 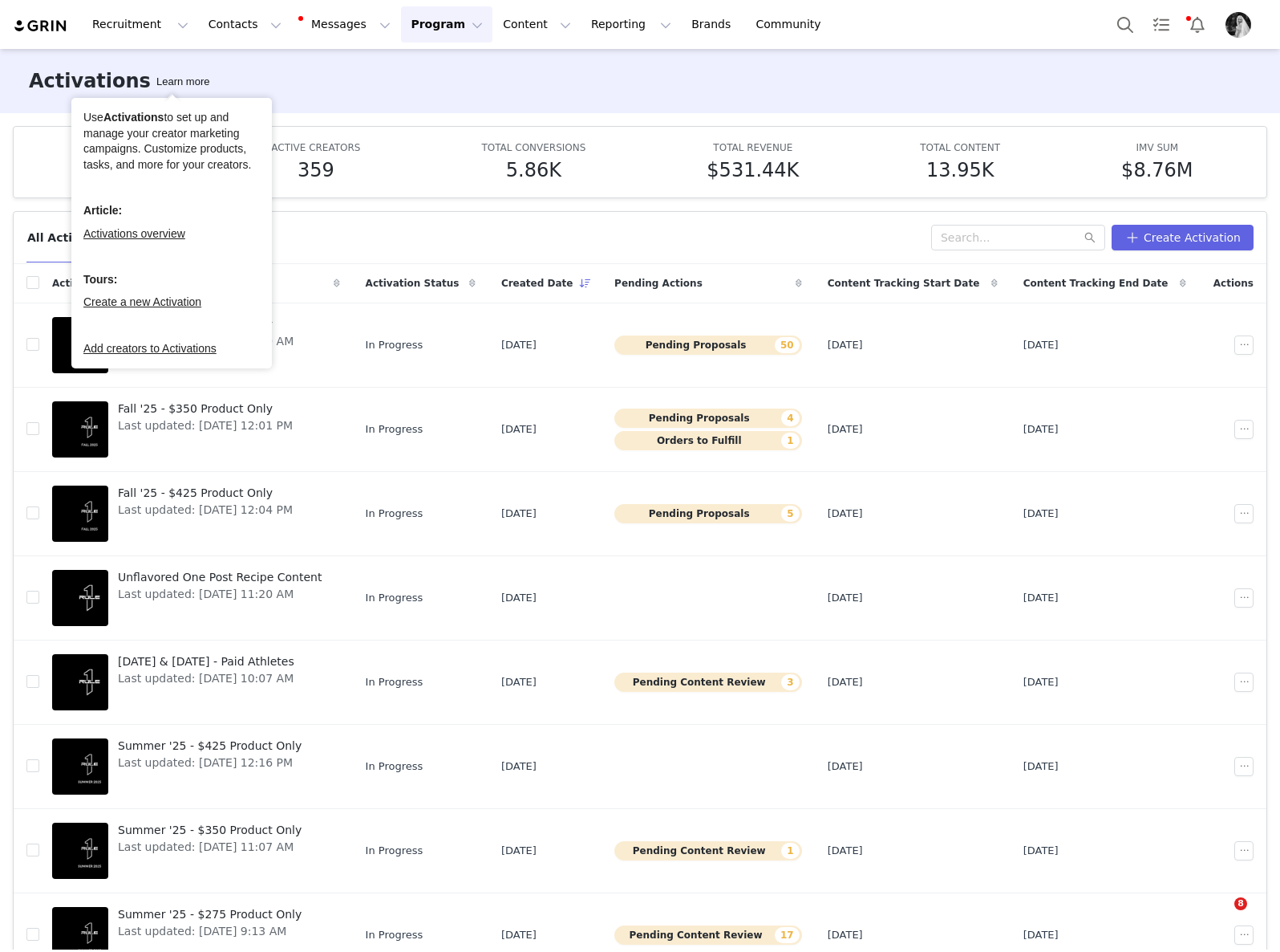 What do you see at coordinates (533, 148) in the screenshot?
I see `span: TOTAL CONVERSIONS` at bounding box center [533, 148].